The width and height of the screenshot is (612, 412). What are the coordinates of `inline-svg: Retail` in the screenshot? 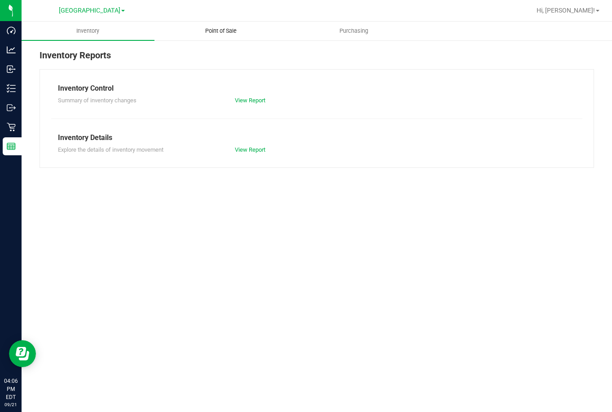 It's located at (11, 127).